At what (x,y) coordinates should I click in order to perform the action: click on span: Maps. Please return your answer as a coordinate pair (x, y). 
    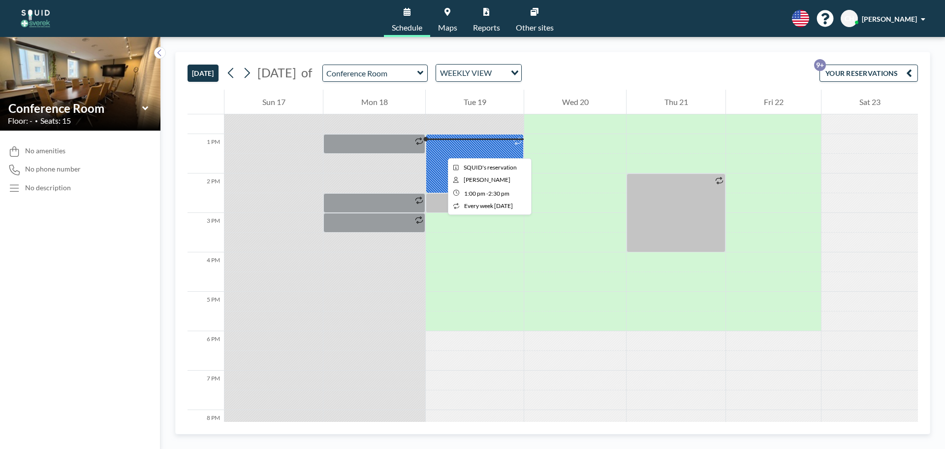
    Looking at the image, I should click on (448, 28).